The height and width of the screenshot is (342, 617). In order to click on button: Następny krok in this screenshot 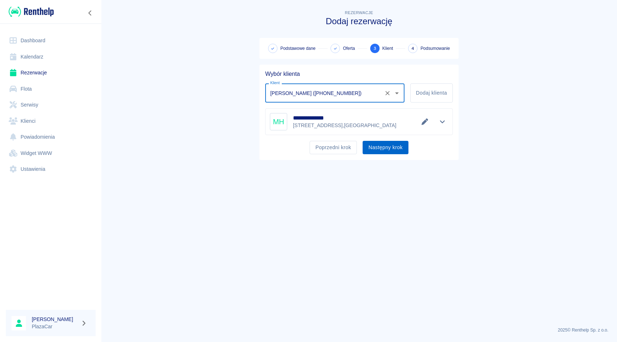, I will do `click(385, 147)`.